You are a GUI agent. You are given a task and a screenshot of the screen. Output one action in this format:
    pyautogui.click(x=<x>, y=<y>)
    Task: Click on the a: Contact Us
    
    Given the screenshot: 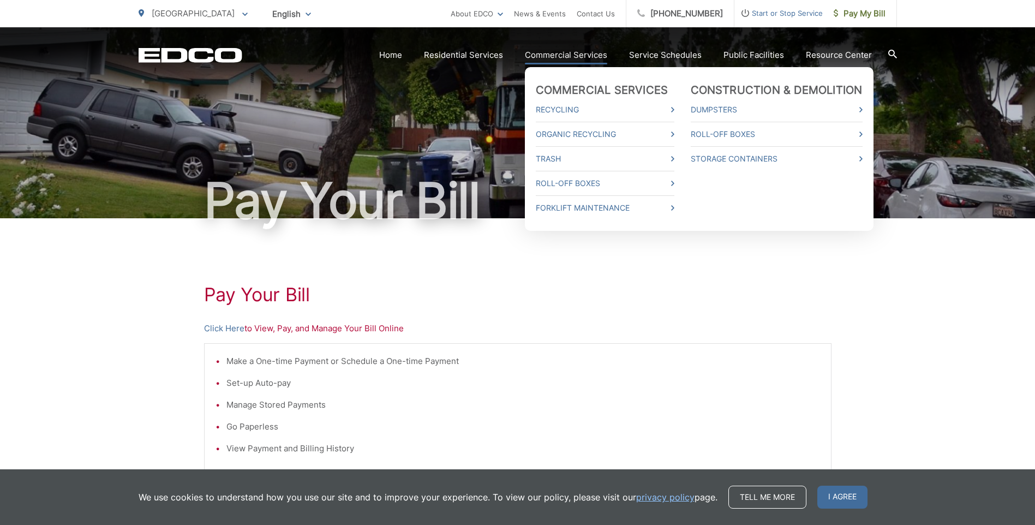 What is the action you would take?
    pyautogui.click(x=596, y=14)
    